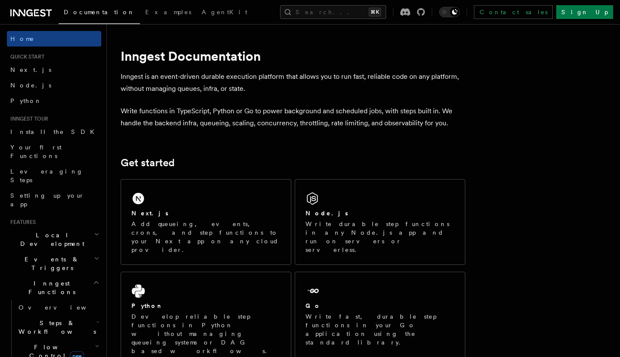 This screenshot has width=620, height=357. What do you see at coordinates (47, 176) in the screenshot?
I see `span: Leveraging Steps` at bounding box center [47, 176].